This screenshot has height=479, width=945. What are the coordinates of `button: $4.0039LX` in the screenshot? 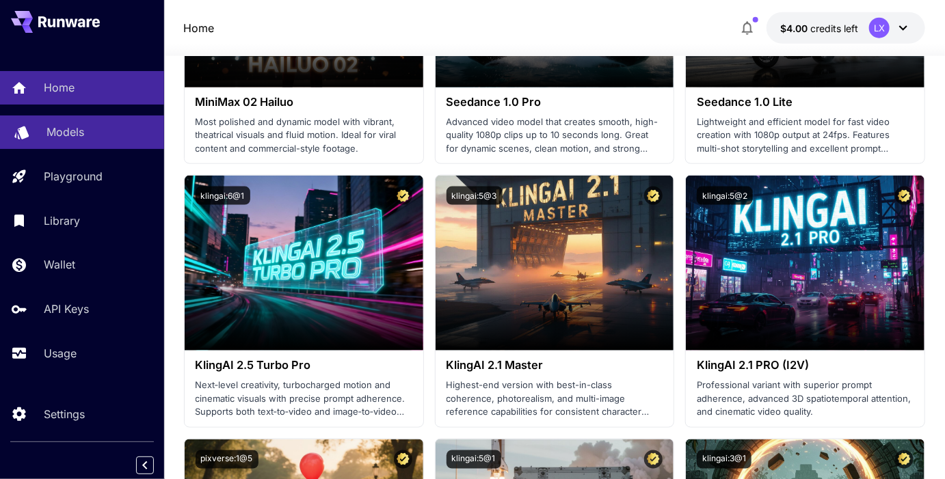 It's located at (845, 28).